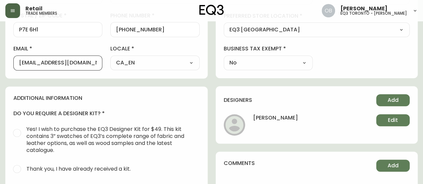  Describe the element at coordinates (41, 13) in the screenshot. I see `h5: trade members` at that location.